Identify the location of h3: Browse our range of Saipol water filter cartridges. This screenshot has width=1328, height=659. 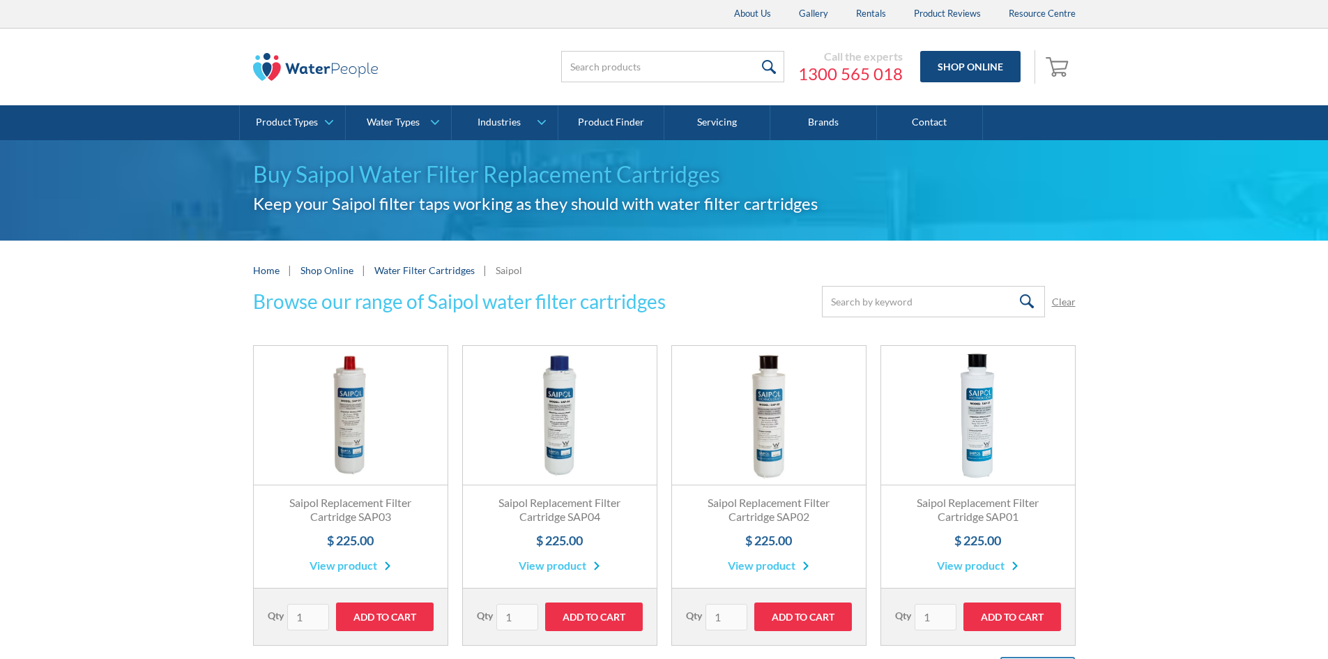
(459, 301).